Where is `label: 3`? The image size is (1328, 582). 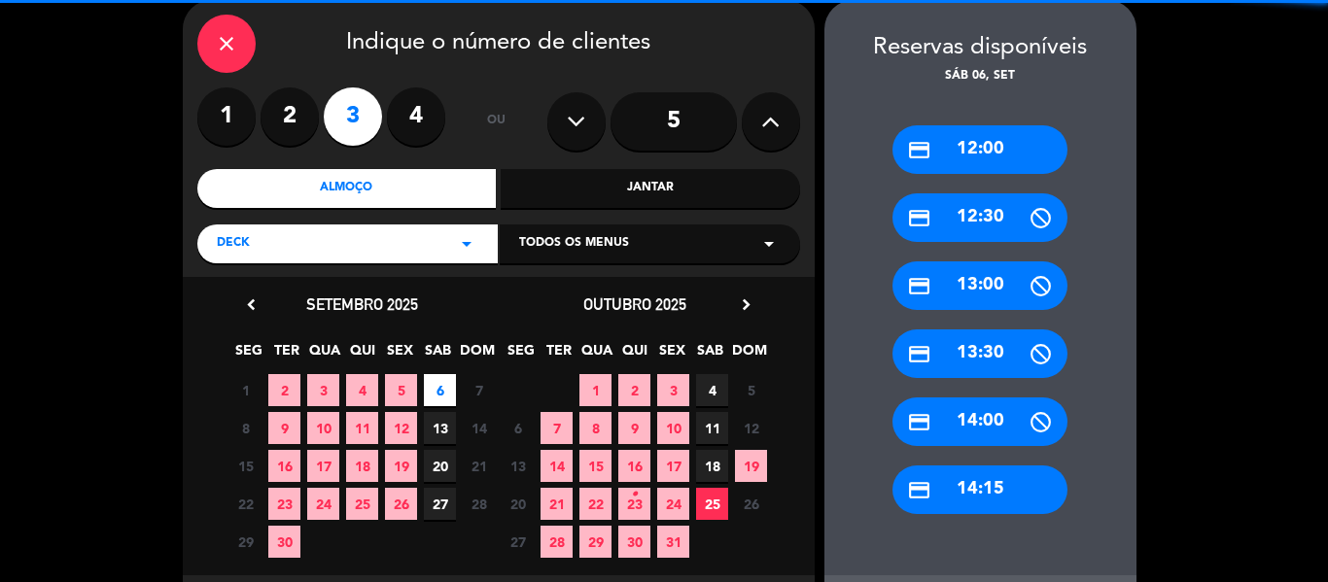 label: 3 is located at coordinates (353, 117).